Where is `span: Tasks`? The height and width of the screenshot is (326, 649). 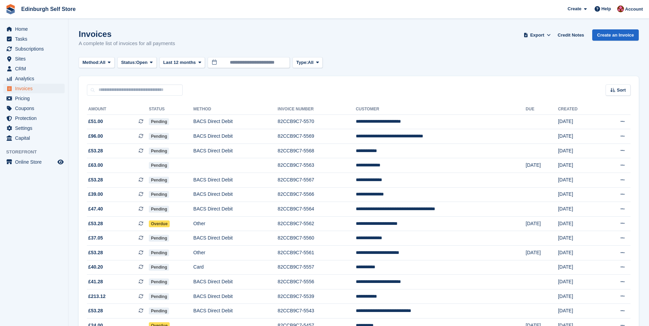
span: Tasks is located at coordinates (36, 39).